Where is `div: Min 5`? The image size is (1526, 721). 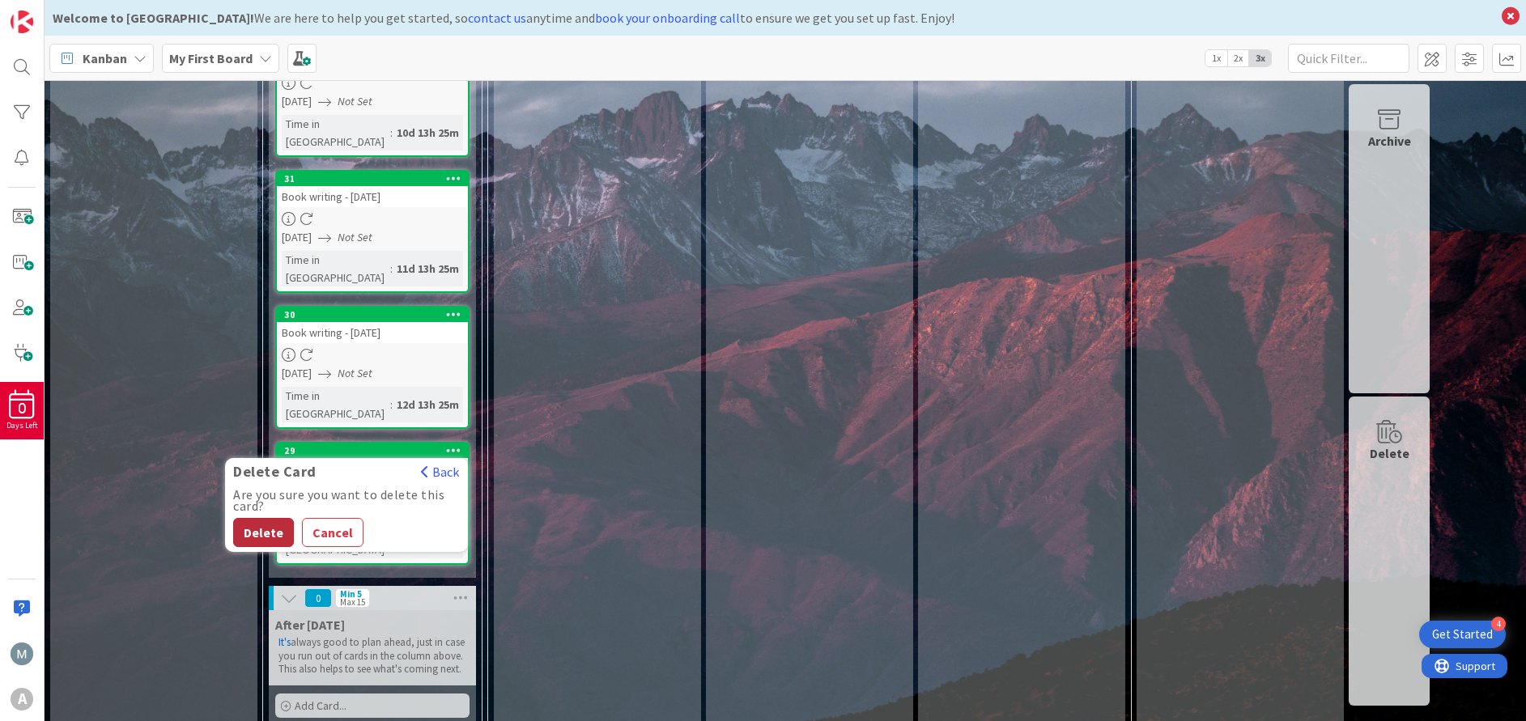
div: Min 5 is located at coordinates (351, 594).